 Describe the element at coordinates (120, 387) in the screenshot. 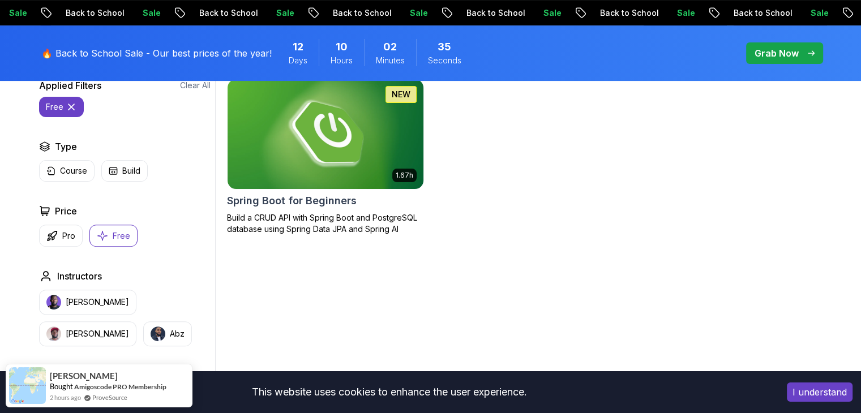

I see `a: Amigoscode PRO Membership` at that location.